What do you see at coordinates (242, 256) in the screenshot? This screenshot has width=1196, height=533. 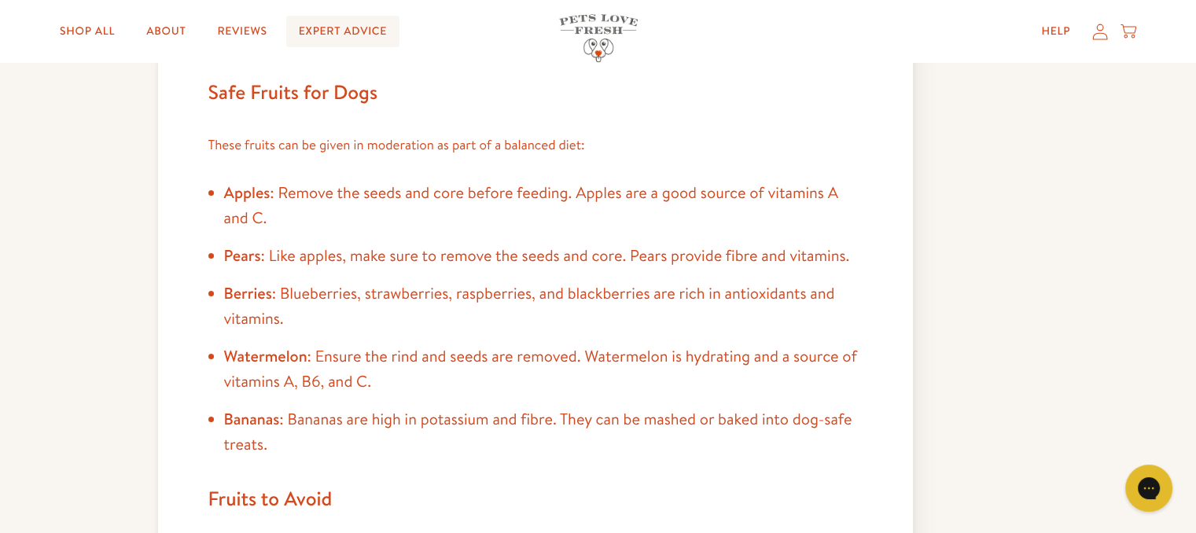 I see `strong: Pears` at bounding box center [242, 256].